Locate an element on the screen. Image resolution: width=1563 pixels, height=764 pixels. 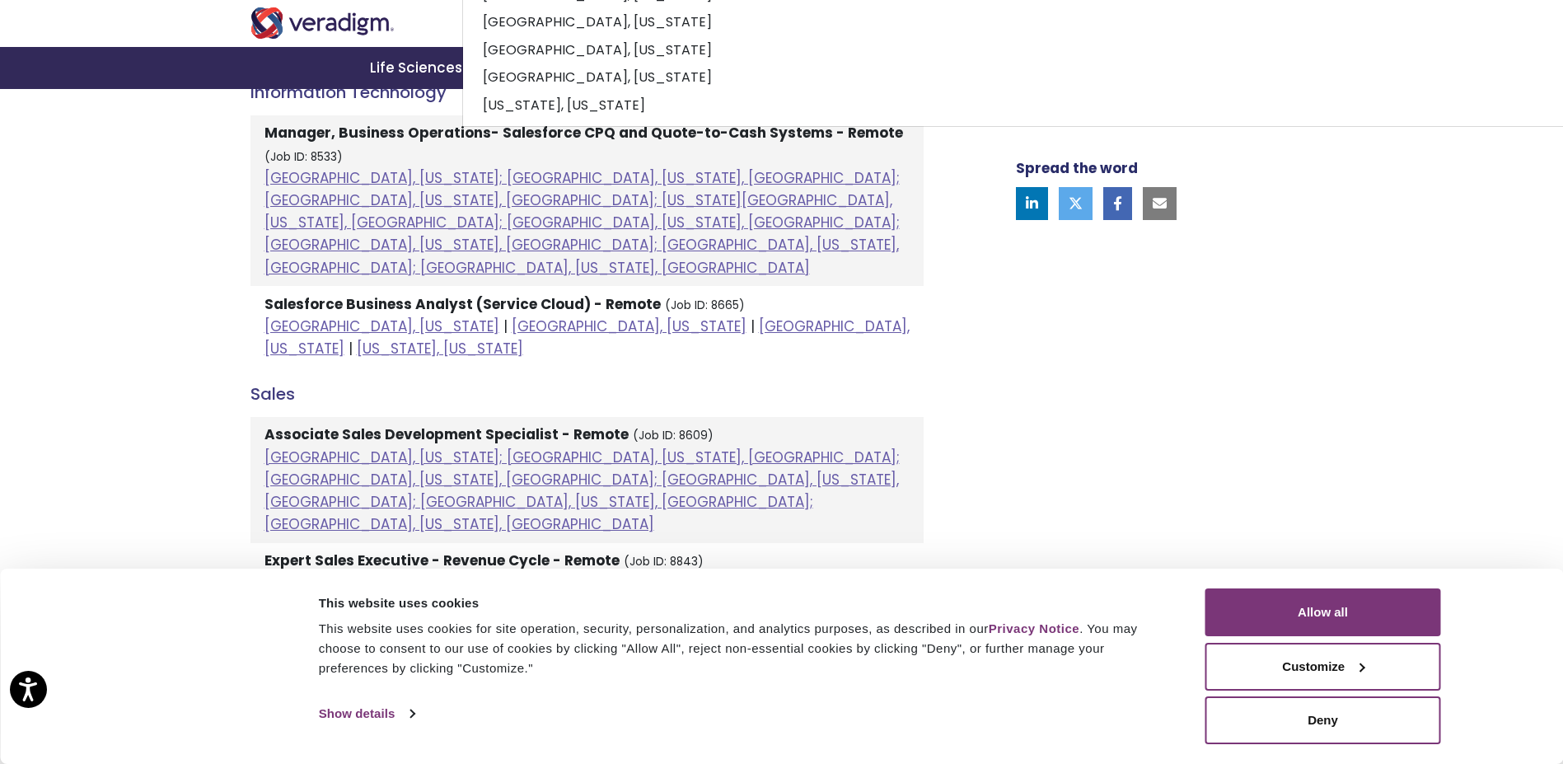
strong: Manager, Business Operations- Salesforce CPQ and Quote-to-Cash Systems - Remote is located at coordinates (583, 133).